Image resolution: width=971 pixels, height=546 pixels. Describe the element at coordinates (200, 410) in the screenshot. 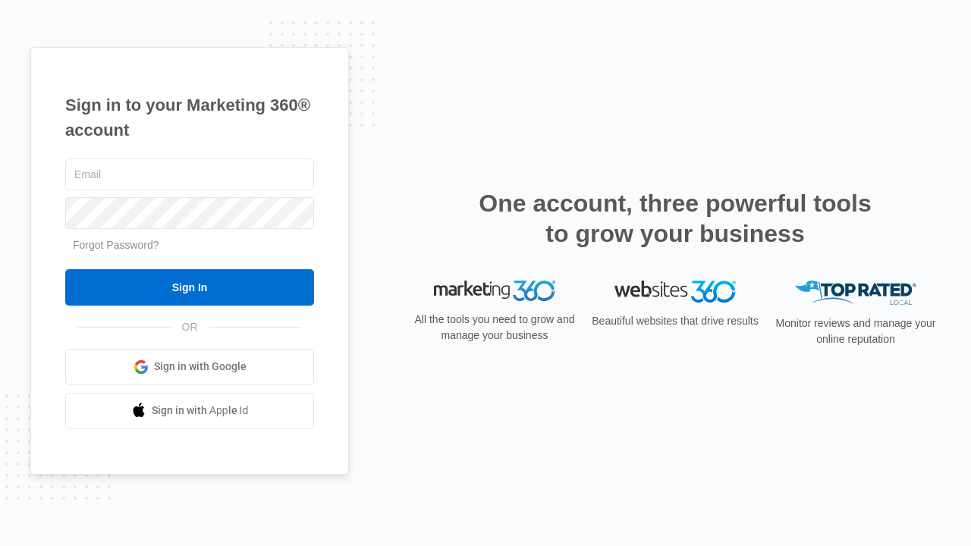

I see `span: Sign in with Apple Id` at that location.